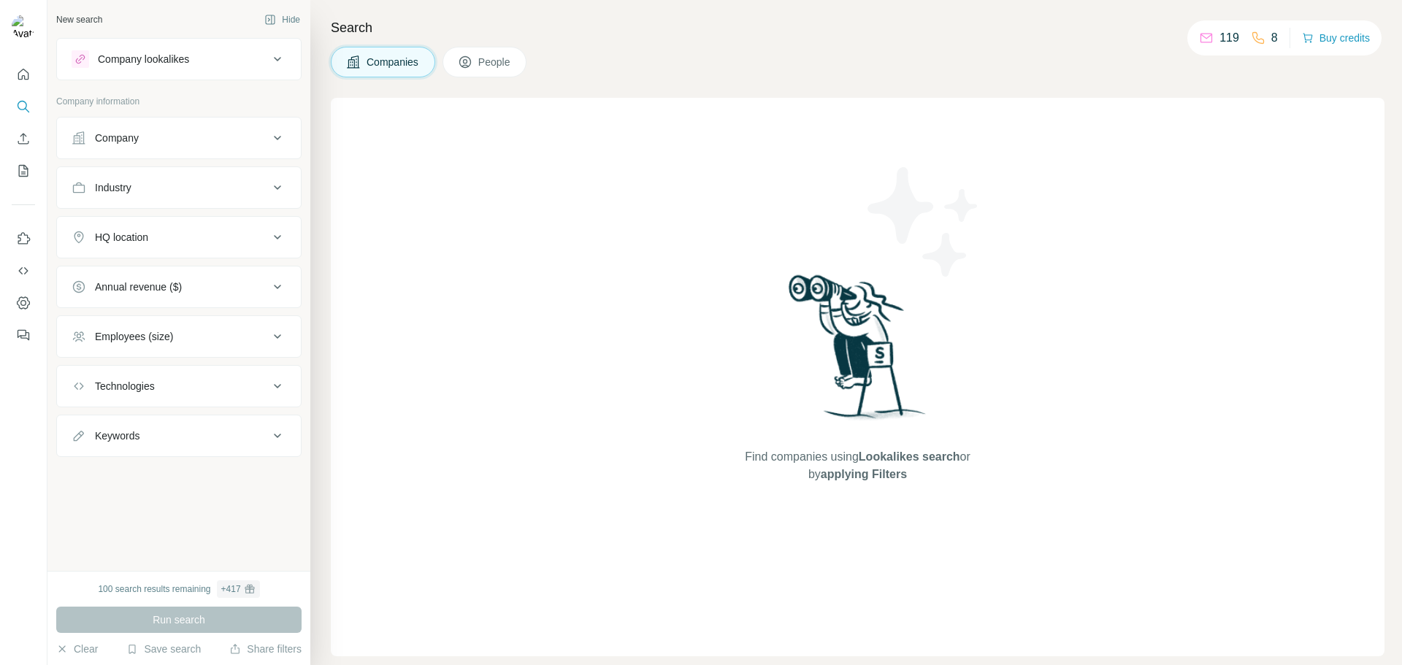 This screenshot has height=665, width=1402. Describe the element at coordinates (179, 386) in the screenshot. I see `button: Technologies` at that location.